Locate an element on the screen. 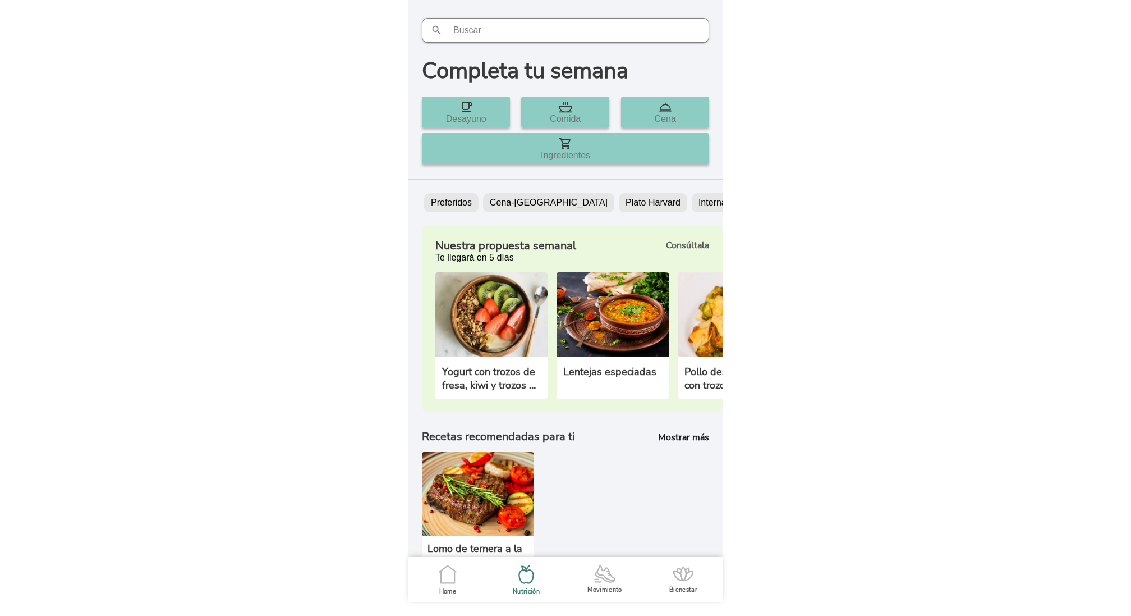 Image resolution: width=1131 pixels, height=616 pixels. div: Te llegará en 5 días is located at coordinates (506, 258).